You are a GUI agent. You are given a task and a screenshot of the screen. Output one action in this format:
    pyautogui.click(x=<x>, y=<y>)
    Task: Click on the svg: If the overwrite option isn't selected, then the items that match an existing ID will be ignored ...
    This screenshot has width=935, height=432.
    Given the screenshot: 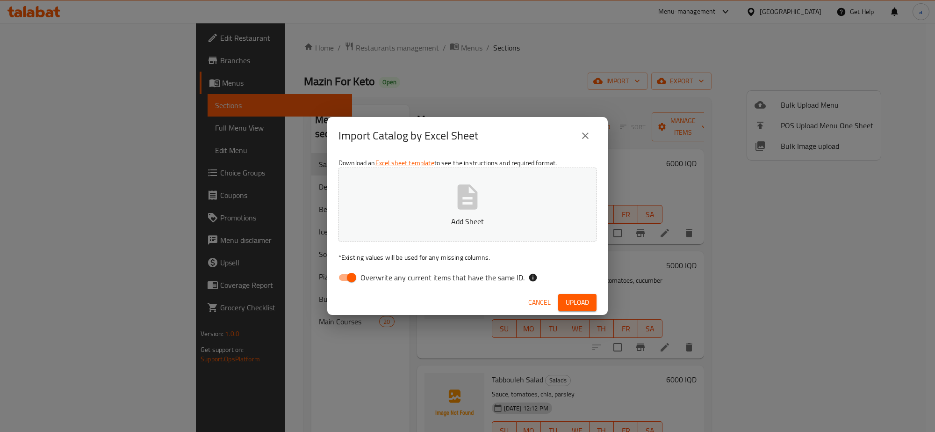 What is the action you would take?
    pyautogui.click(x=533, y=277)
    